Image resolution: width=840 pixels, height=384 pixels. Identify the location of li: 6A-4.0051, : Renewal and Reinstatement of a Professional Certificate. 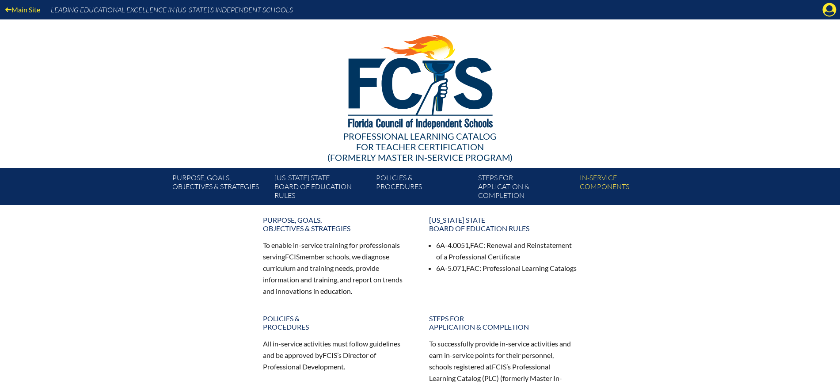
(507, 251).